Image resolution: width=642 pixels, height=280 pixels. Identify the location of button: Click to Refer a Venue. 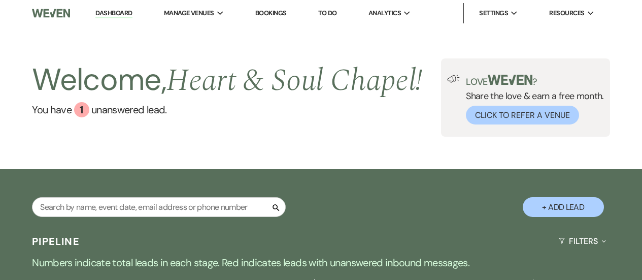
(522, 115).